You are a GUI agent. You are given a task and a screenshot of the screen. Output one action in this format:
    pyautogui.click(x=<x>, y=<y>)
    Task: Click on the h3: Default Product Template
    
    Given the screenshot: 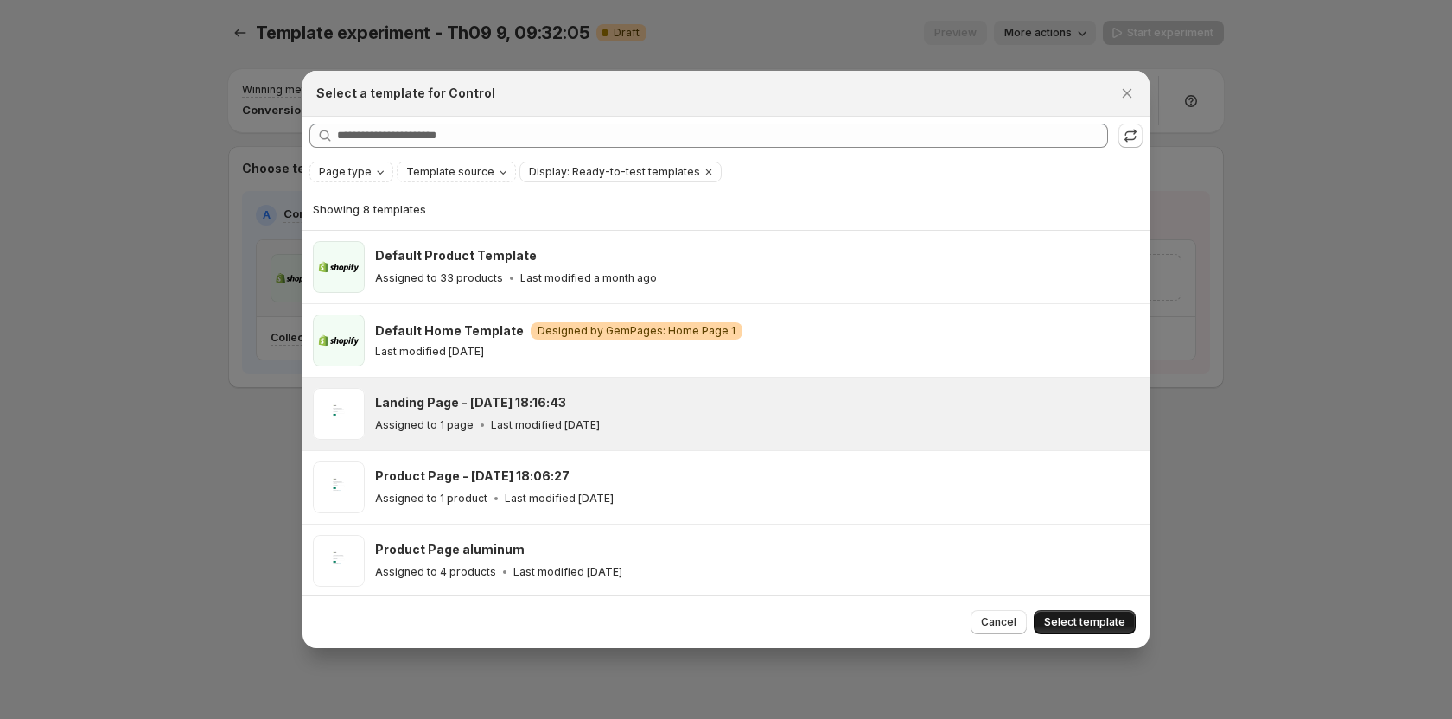 What is the action you would take?
    pyautogui.click(x=455, y=256)
    